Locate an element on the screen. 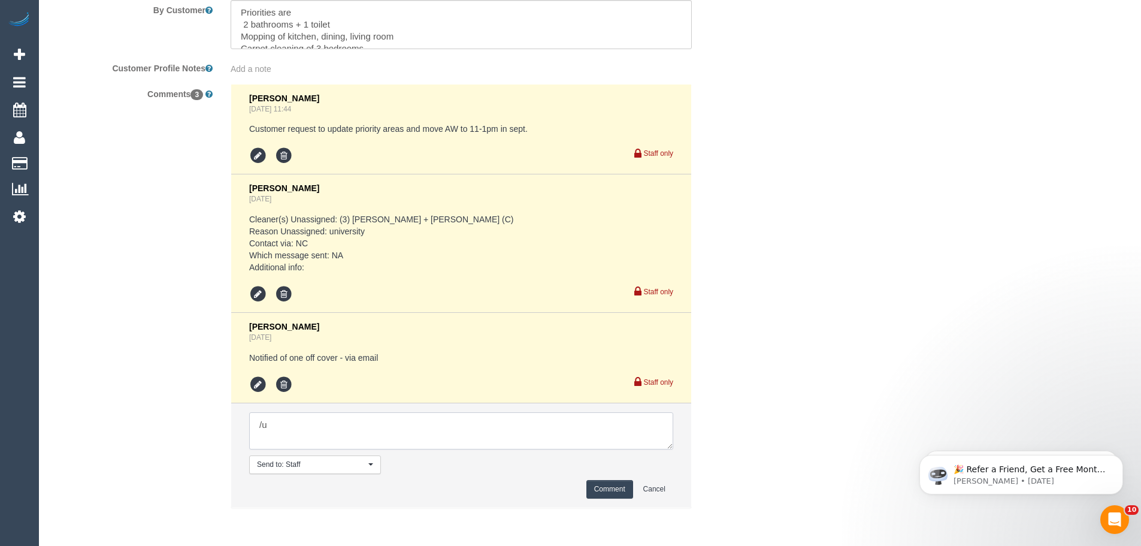 The height and width of the screenshot is (546, 1141). p: 🎉 Refer a Friend, Get a Free Month! 🎉 Love Automaid? Share the love! When you refer a friend who ... is located at coordinates (129, 40).